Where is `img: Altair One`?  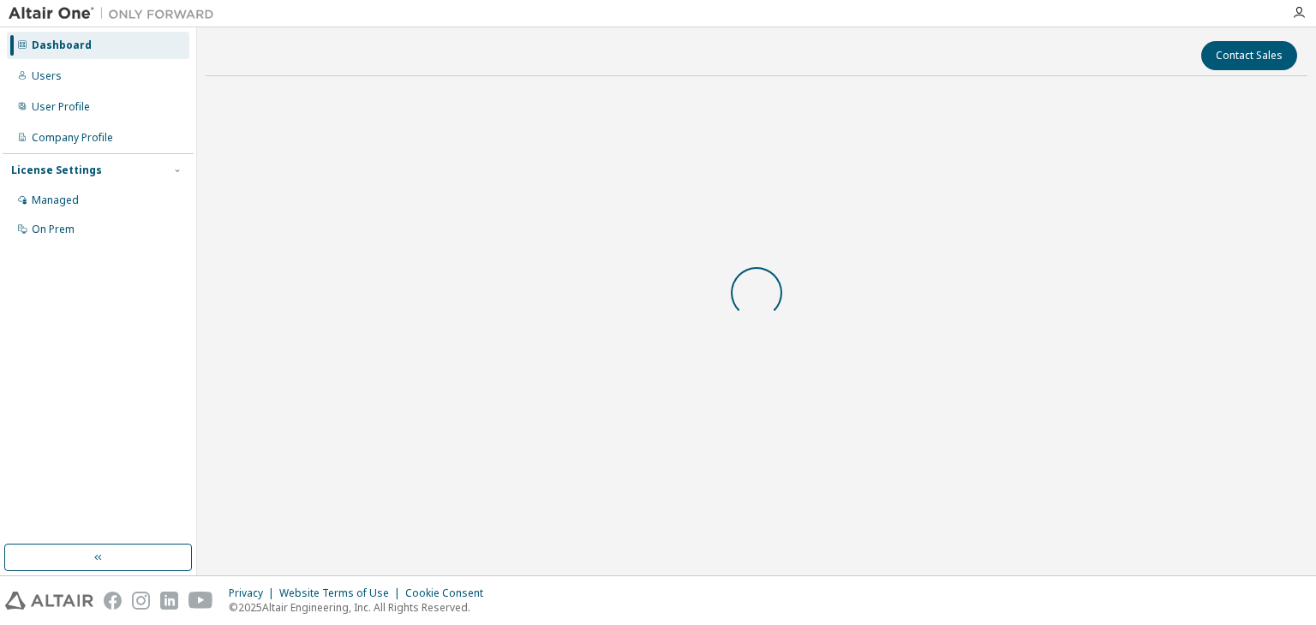
img: Altair One is located at coordinates (116, 14).